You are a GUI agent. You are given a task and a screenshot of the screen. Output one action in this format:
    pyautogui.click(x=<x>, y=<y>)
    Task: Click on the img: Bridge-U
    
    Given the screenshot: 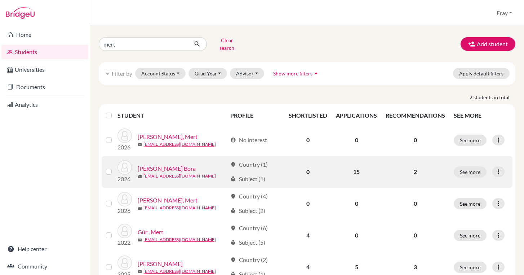 What is the action you would take?
    pyautogui.click(x=20, y=13)
    